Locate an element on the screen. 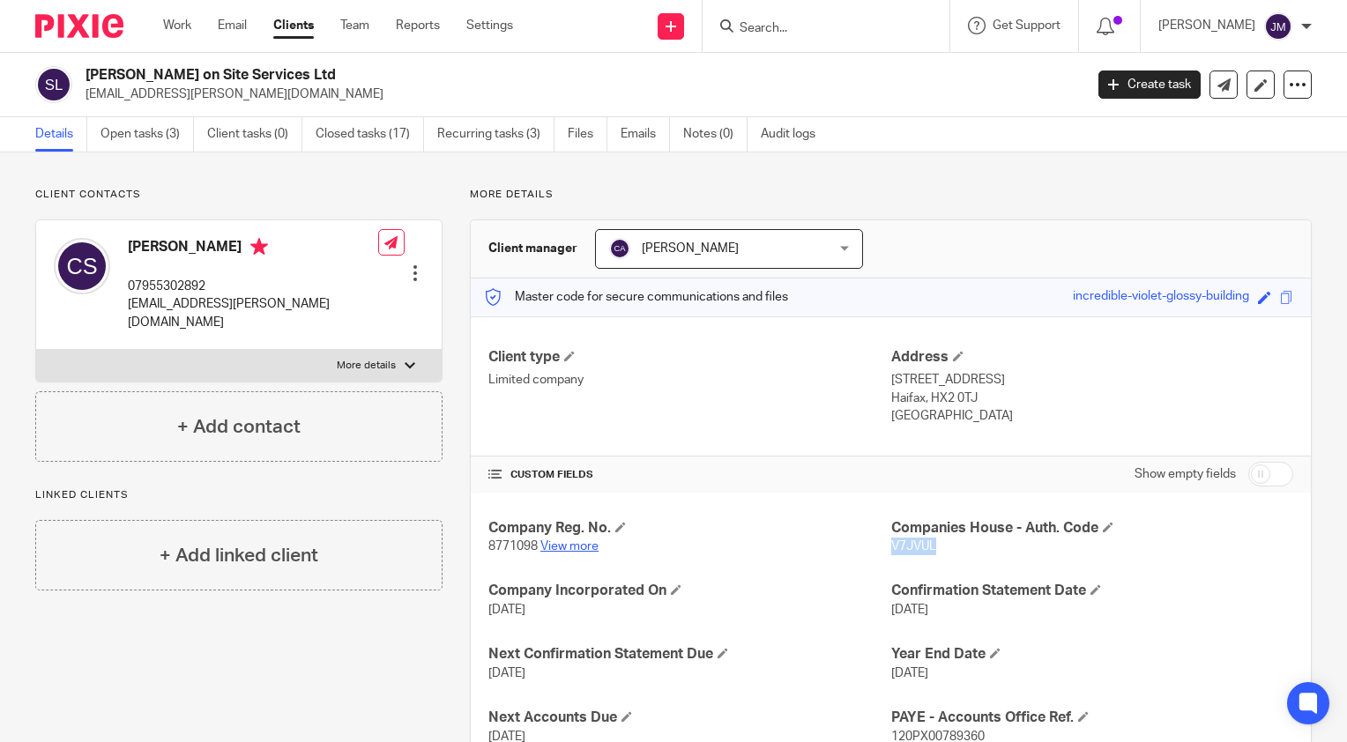  h4: + Add contact is located at coordinates (239, 427).